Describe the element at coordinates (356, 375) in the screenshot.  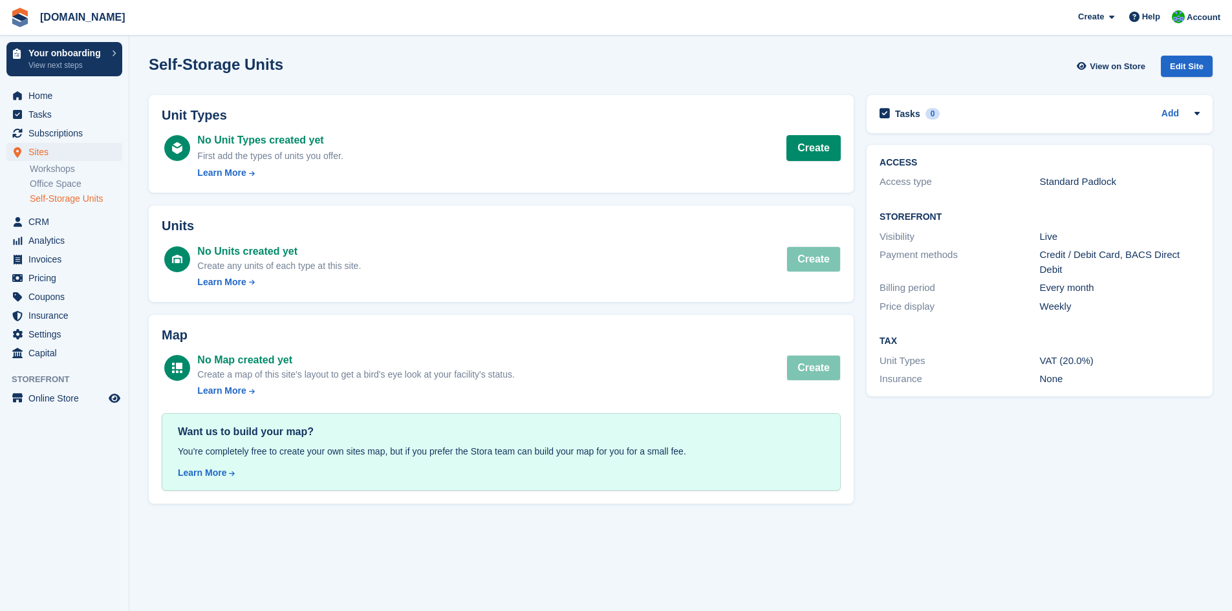
I see `div: Create a map of this site's layout to get a bird's eye look at your facility's status.` at that location.